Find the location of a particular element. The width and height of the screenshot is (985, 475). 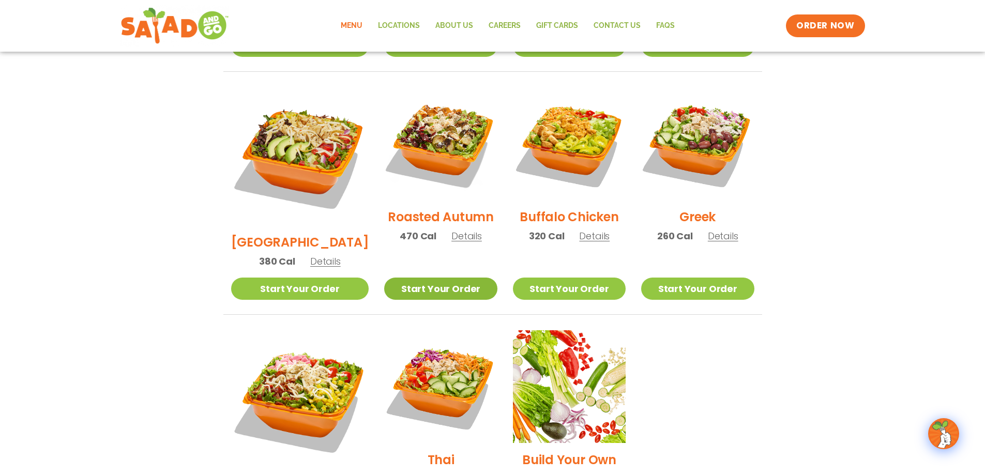

h2: Thai is located at coordinates (441, 460).